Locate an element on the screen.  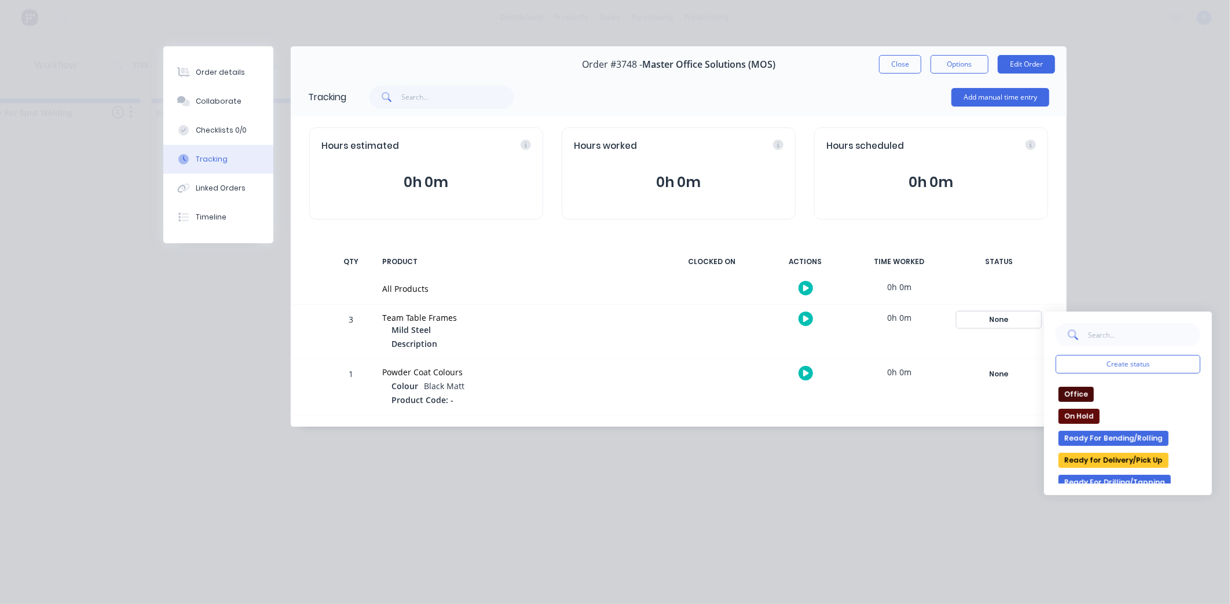
div: PRODUCT is located at coordinates (518, 262).